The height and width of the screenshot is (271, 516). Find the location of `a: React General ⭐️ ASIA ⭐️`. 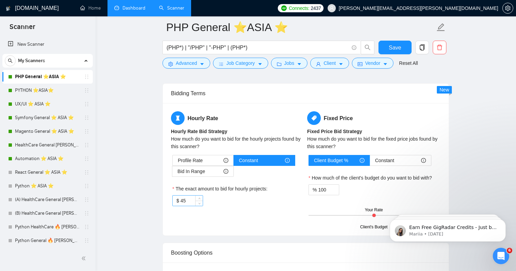

a: React General ⭐️ ASIA ⭐️ is located at coordinates (47, 172).